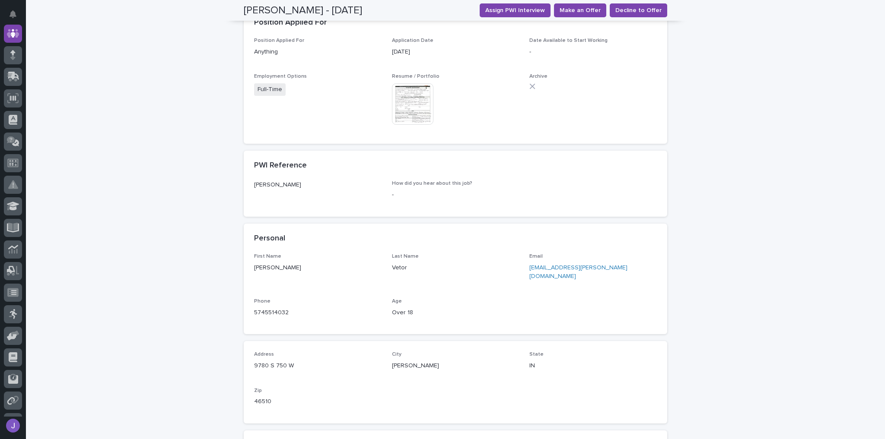  I want to click on span: Position Applied For, so click(279, 41).